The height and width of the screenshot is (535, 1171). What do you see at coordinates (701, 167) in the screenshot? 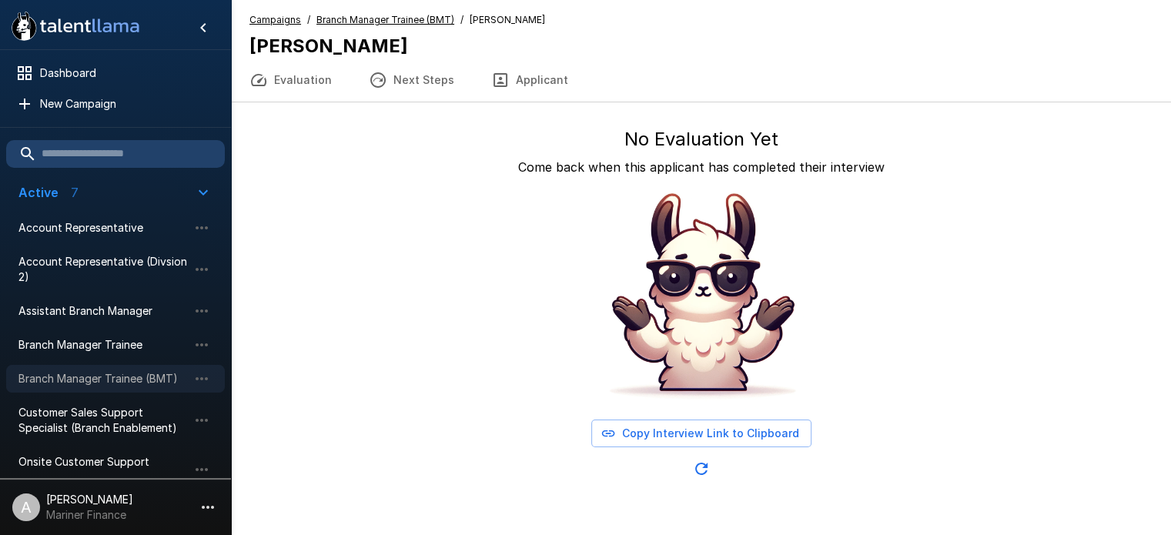
I see `p: Come back when this applicant has completed their interview` at bounding box center [701, 167].